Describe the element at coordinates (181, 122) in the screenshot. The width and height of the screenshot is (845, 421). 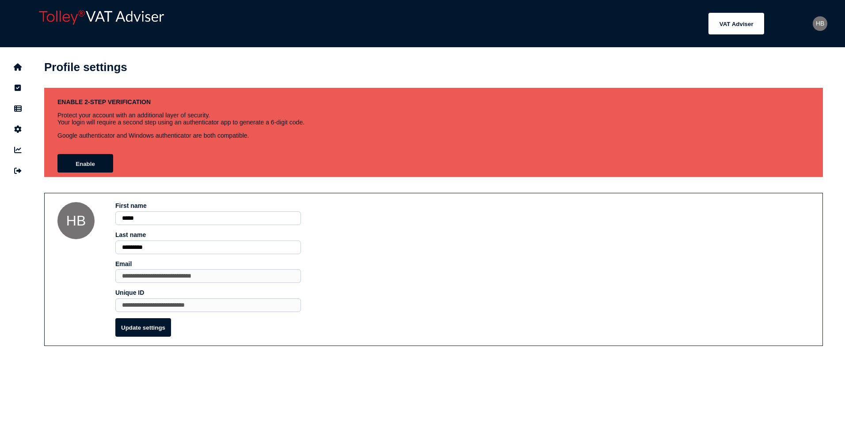
I see `div: Your login will require a second step using an authenticator app to generate a 6-digit code.` at that location.